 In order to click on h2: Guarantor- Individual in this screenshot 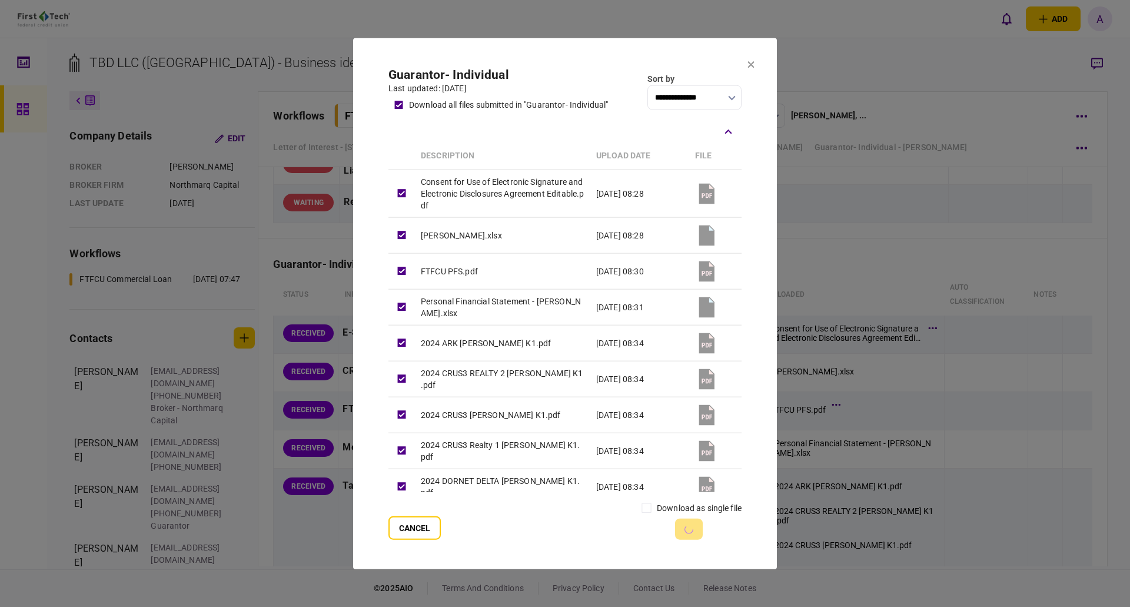, I will do `click(498, 74)`.